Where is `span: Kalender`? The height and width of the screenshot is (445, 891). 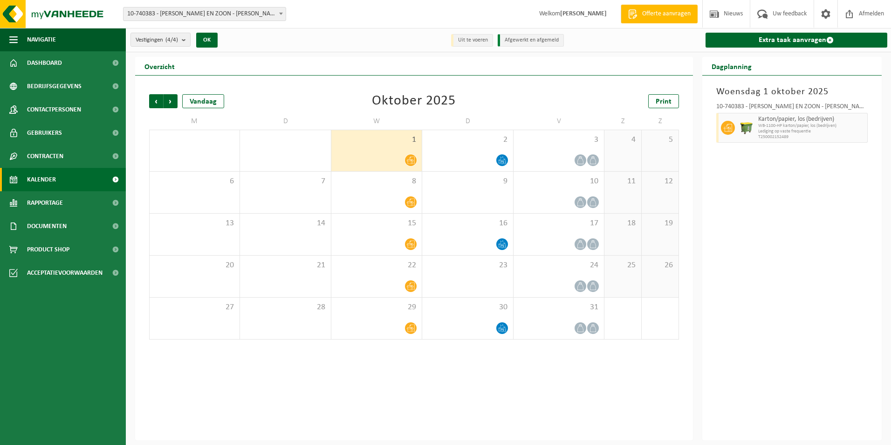 span: Kalender is located at coordinates (41, 179).